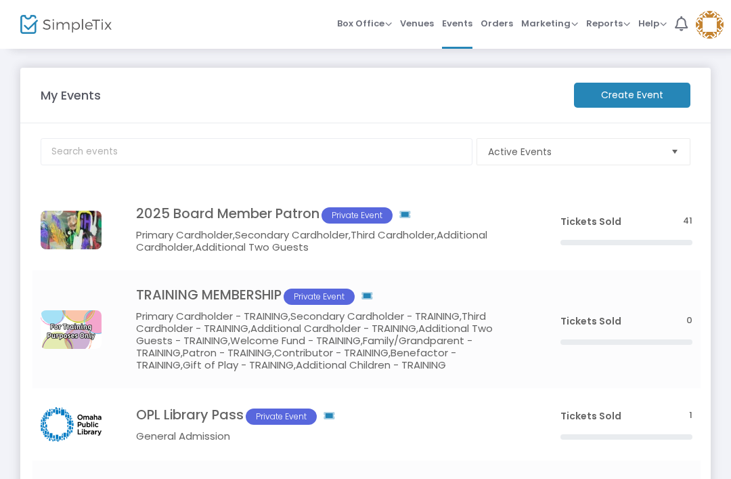 The image size is (731, 479). I want to click on h4: OPL Library Pass, so click(328, 416).